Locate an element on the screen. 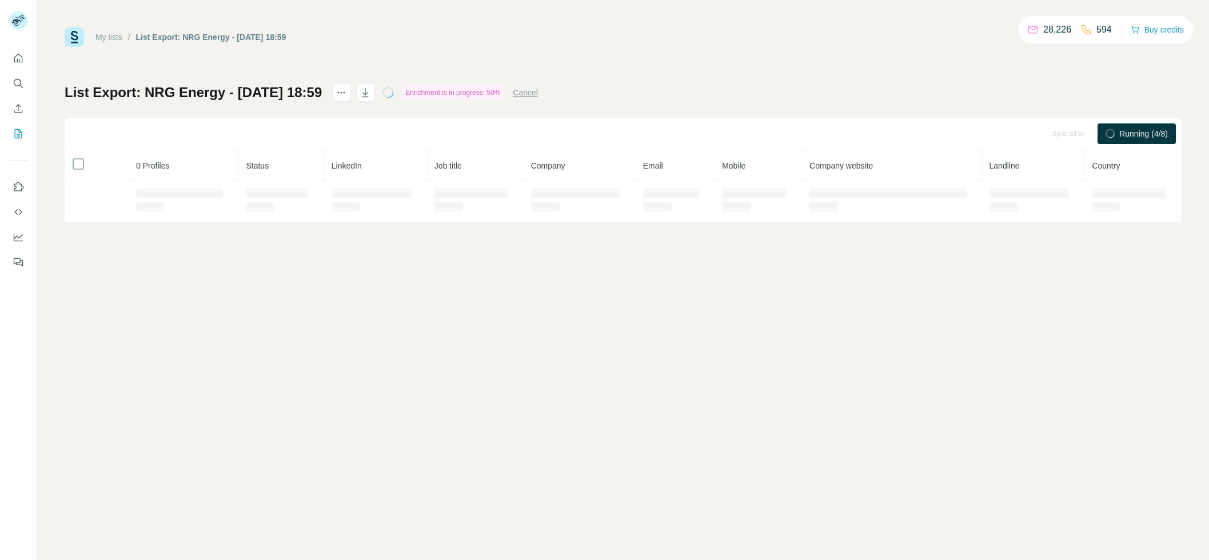 The height and width of the screenshot is (560, 1209). span: Status is located at coordinates (257, 166).